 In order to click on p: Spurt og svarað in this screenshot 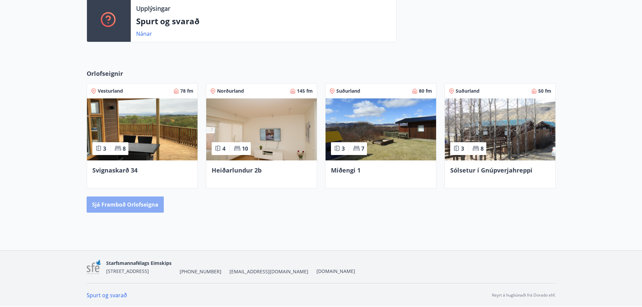, I will do `click(264, 21)`.